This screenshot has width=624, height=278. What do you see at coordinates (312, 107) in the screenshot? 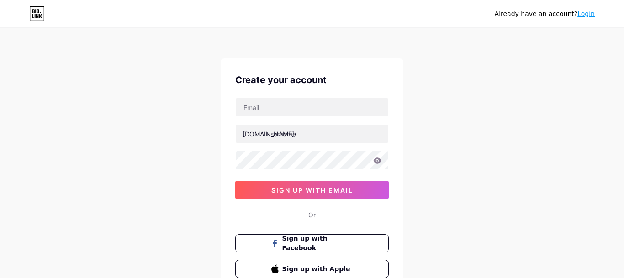
I see `input: Email` at bounding box center [312, 107].